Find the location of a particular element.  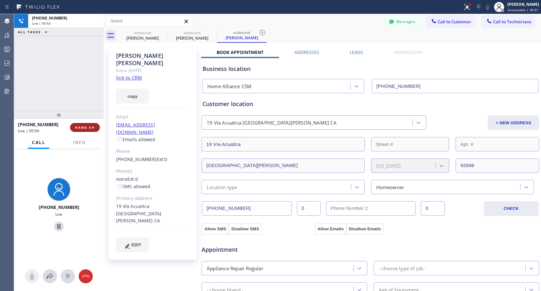

div: Julie Hampton is located at coordinates (142, 36).